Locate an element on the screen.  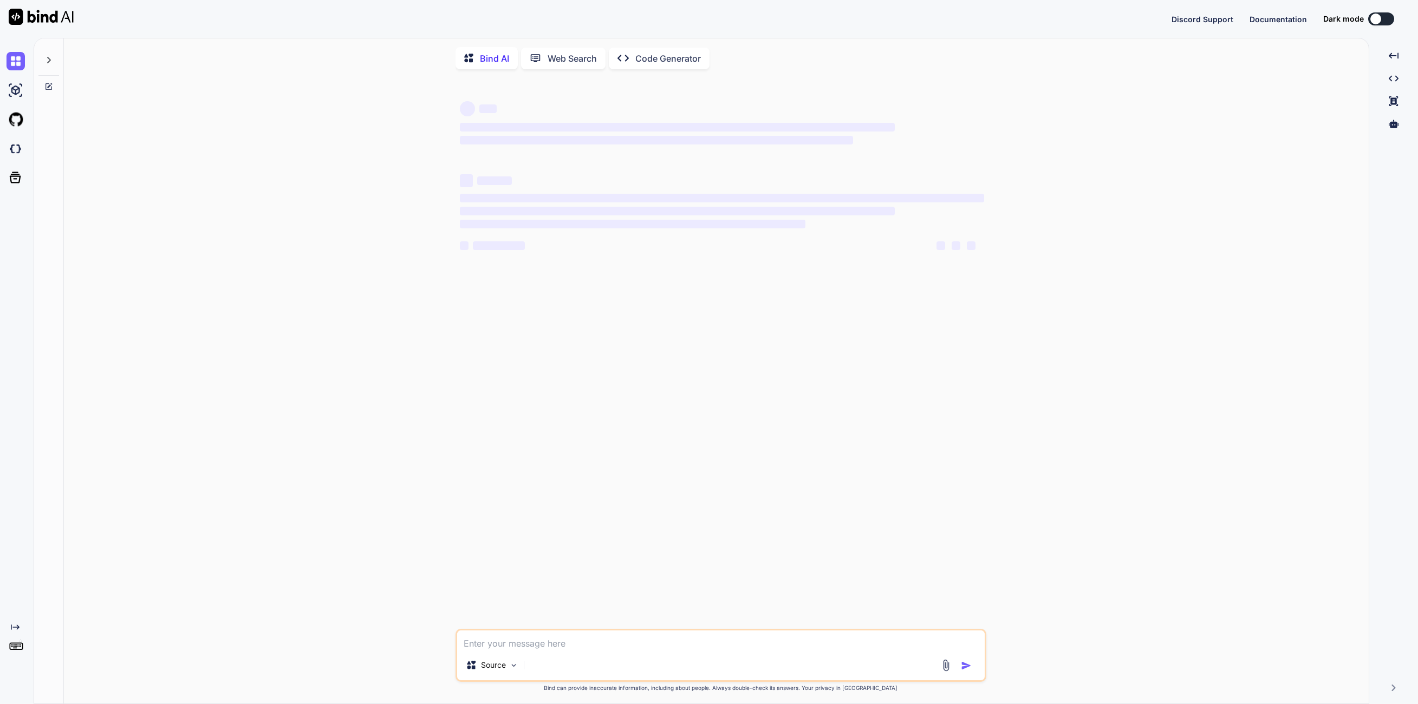
img: githubLight is located at coordinates (16, 120).